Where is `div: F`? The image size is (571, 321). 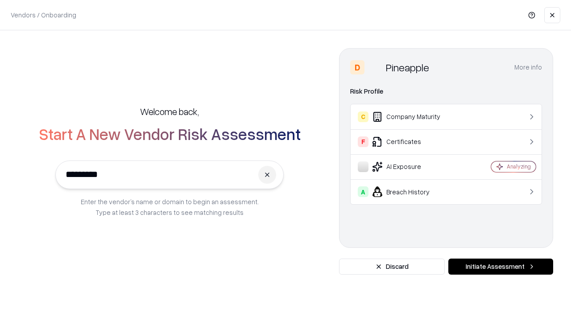
div: F is located at coordinates (363, 142).